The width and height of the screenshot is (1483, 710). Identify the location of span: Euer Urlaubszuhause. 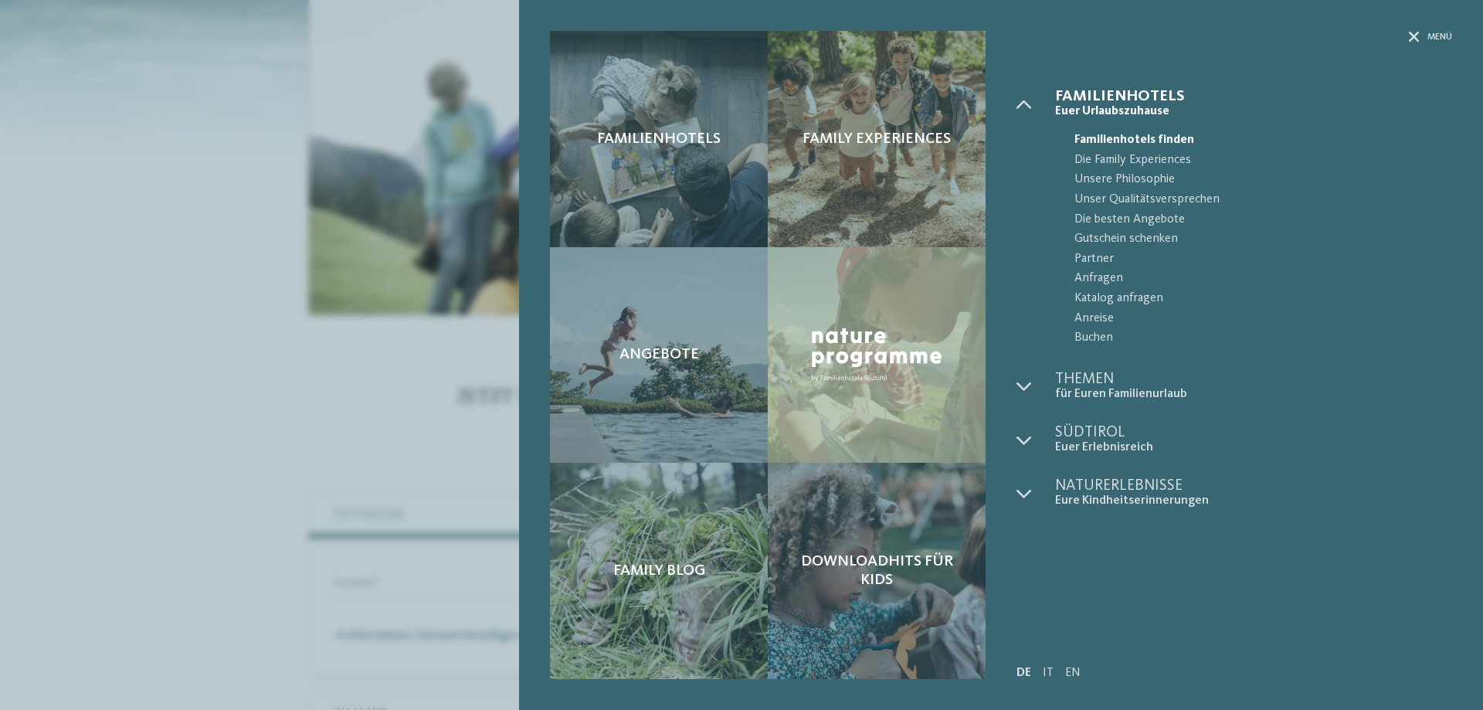
(1253, 111).